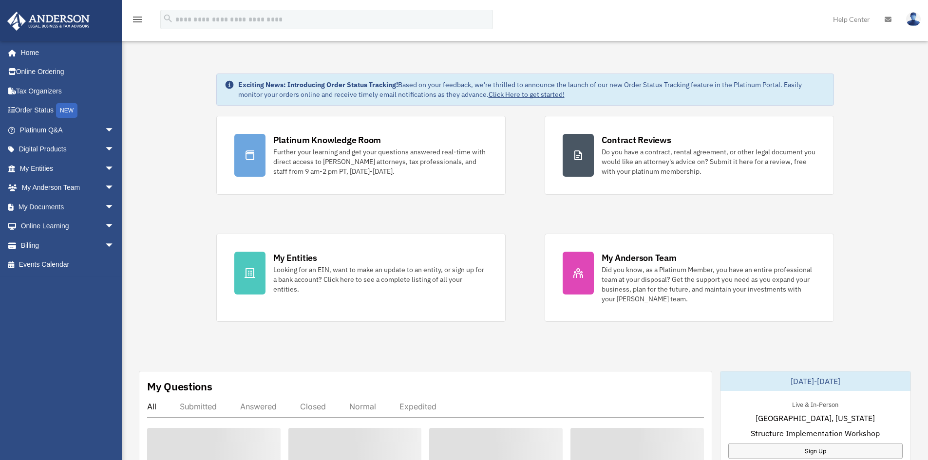  What do you see at coordinates (532, 90) in the screenshot?
I see `div: Based on your feedback, we're thrilled to announce the launch of our new Order Status Tracking fe...` at bounding box center [532, 90].